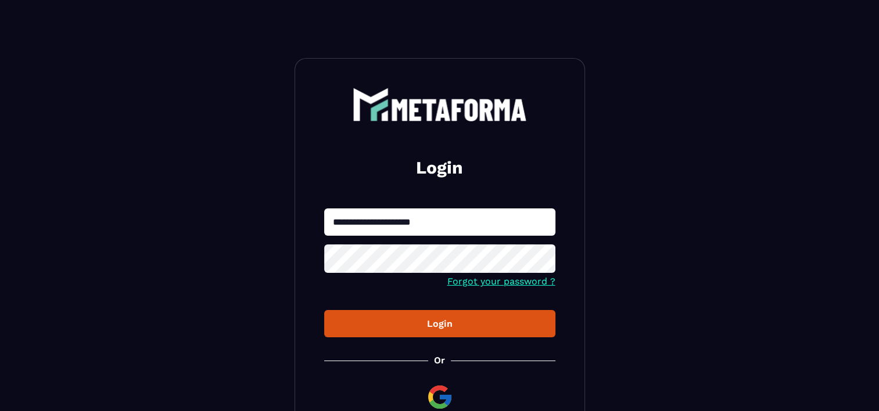  What do you see at coordinates (440, 105) in the screenshot?
I see `img: logo` at bounding box center [440, 105].